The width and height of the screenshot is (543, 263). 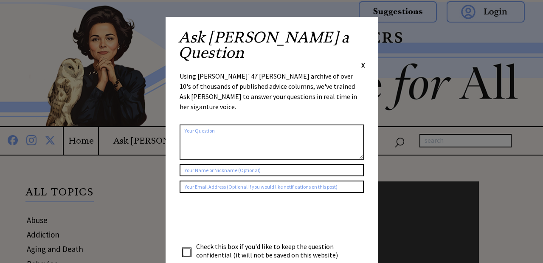 What do you see at coordinates (272, 186) in the screenshot?
I see `input: Your Email Address (Optional if you would like notifications on this post)` at bounding box center [272, 186].